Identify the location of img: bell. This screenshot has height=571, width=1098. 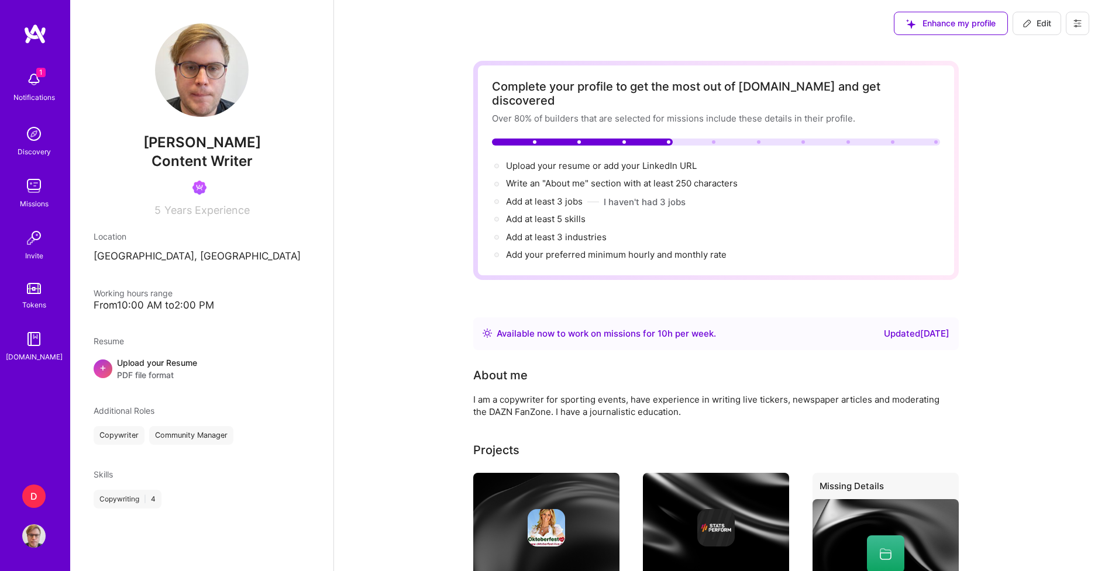
(34, 80).